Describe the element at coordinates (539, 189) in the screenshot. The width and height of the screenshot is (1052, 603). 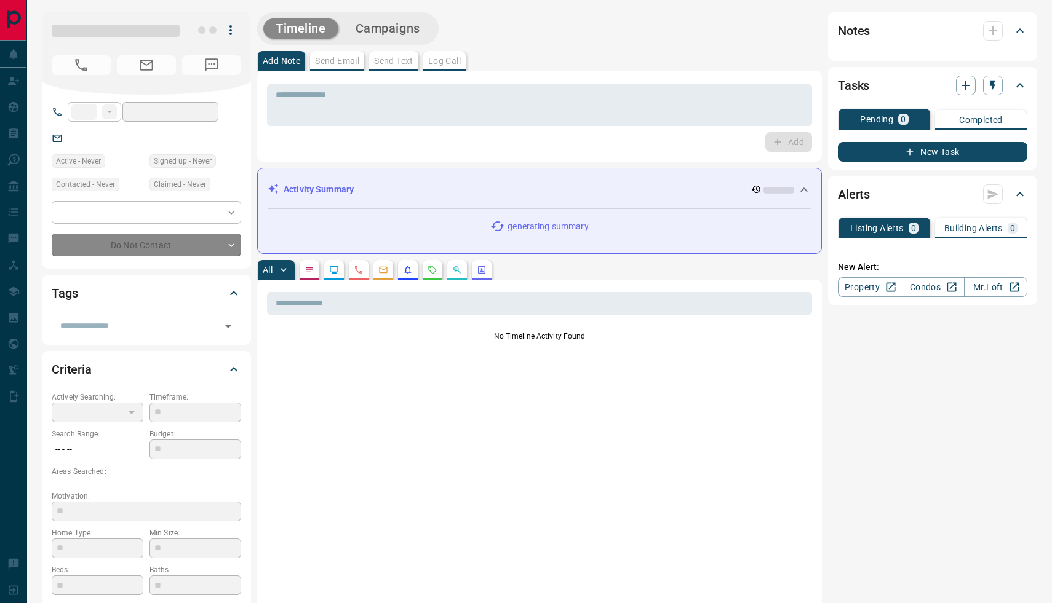
I see `div: Activity Summary` at that location.